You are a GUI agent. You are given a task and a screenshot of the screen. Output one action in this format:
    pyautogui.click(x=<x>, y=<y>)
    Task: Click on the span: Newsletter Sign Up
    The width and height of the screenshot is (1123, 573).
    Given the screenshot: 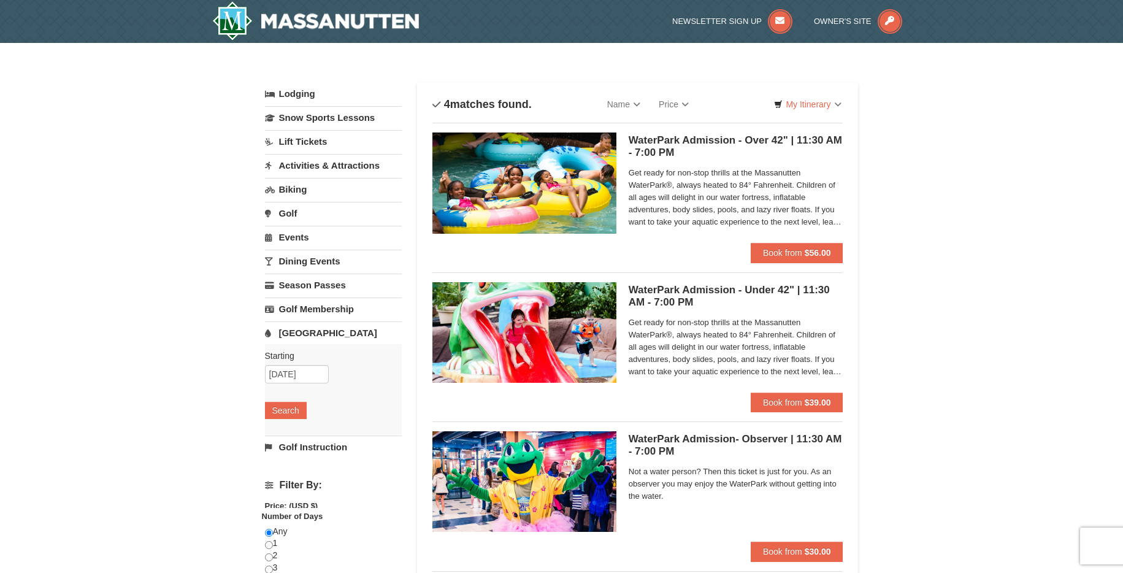 What is the action you would take?
    pyautogui.click(x=717, y=21)
    